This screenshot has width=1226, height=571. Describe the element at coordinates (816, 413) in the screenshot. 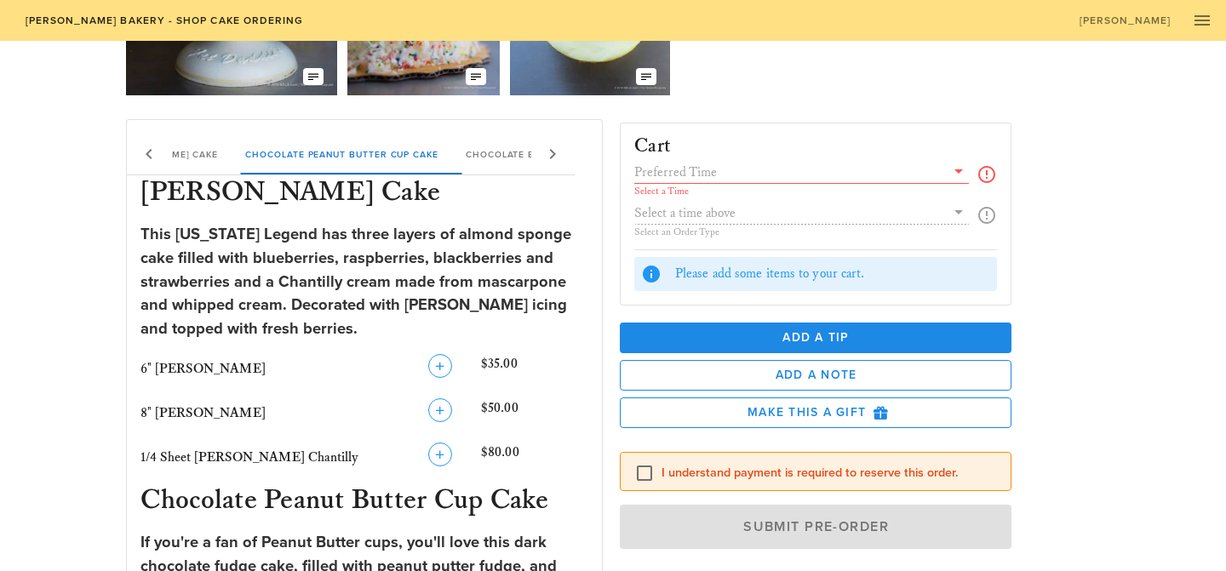

I see `button: Make this a Gift` at that location.